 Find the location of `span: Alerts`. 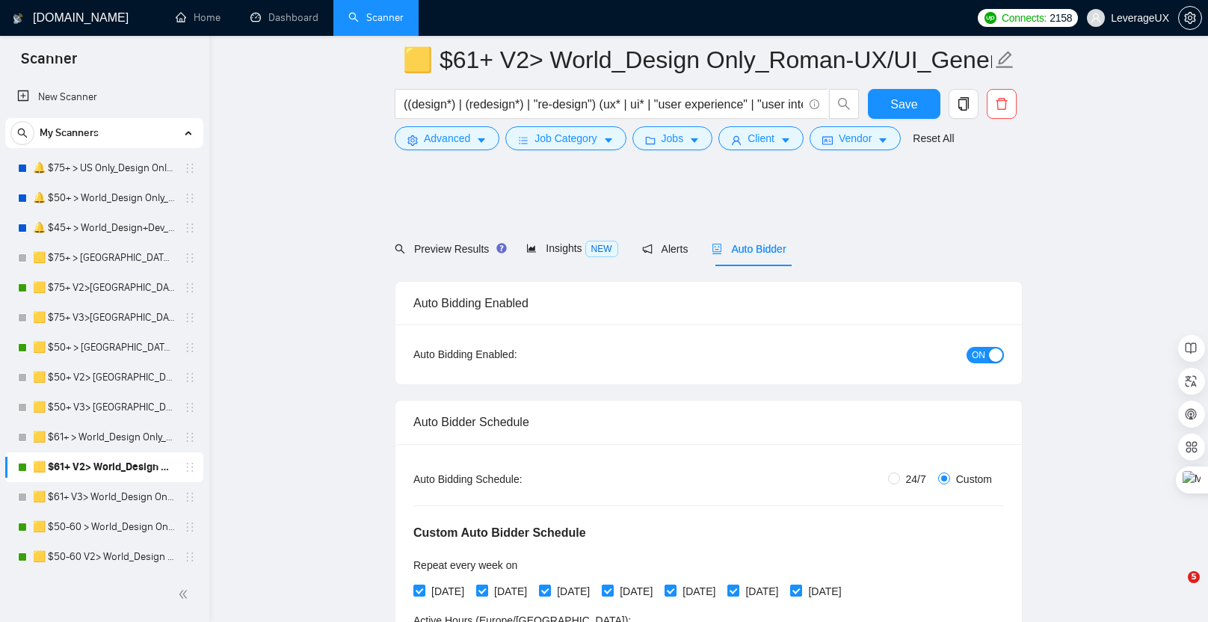

span: Alerts is located at coordinates (665, 249).